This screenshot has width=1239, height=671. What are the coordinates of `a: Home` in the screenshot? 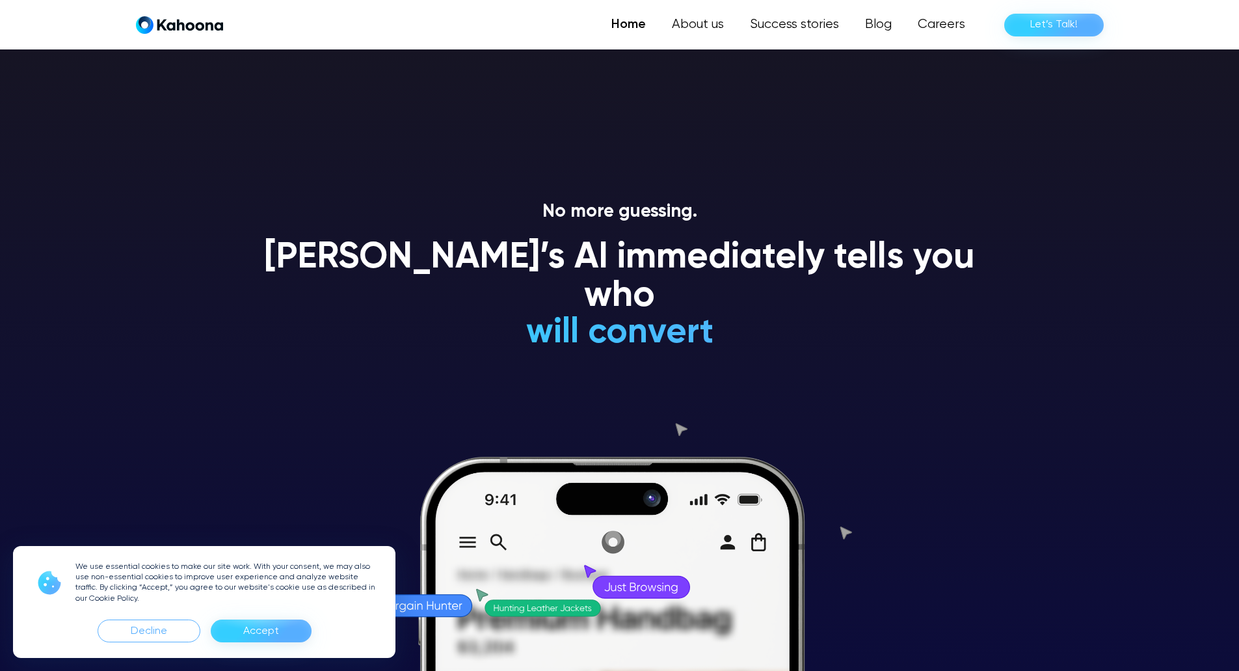 It's located at (628, 25).